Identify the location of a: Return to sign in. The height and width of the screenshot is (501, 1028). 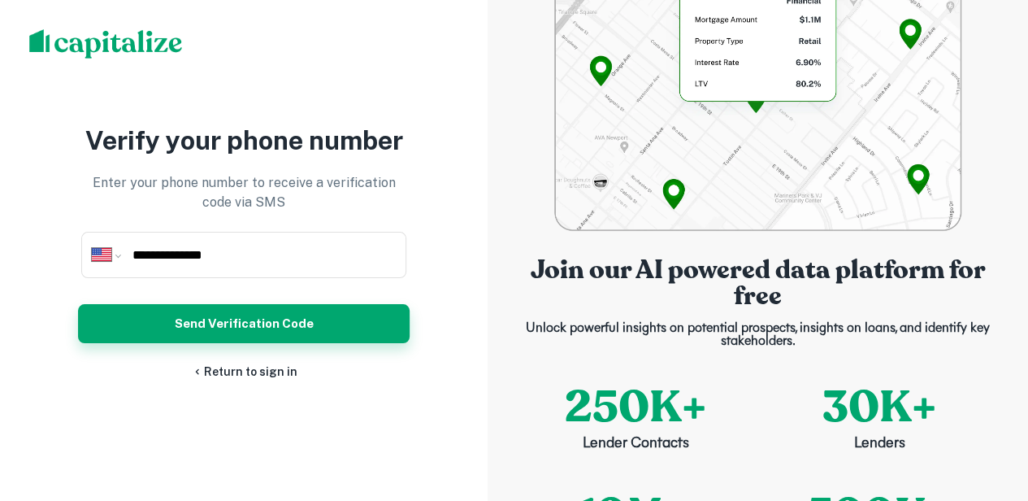
(244, 371).